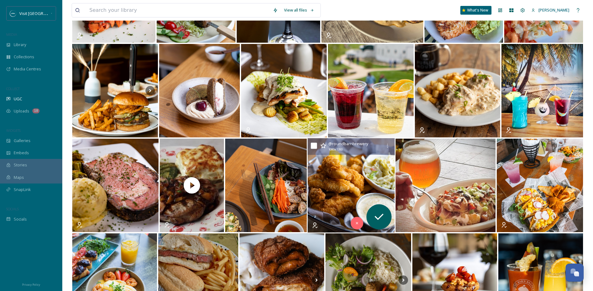 Image resolution: width=593 pixels, height=291 pixels. I want to click on span: Maps, so click(19, 177).